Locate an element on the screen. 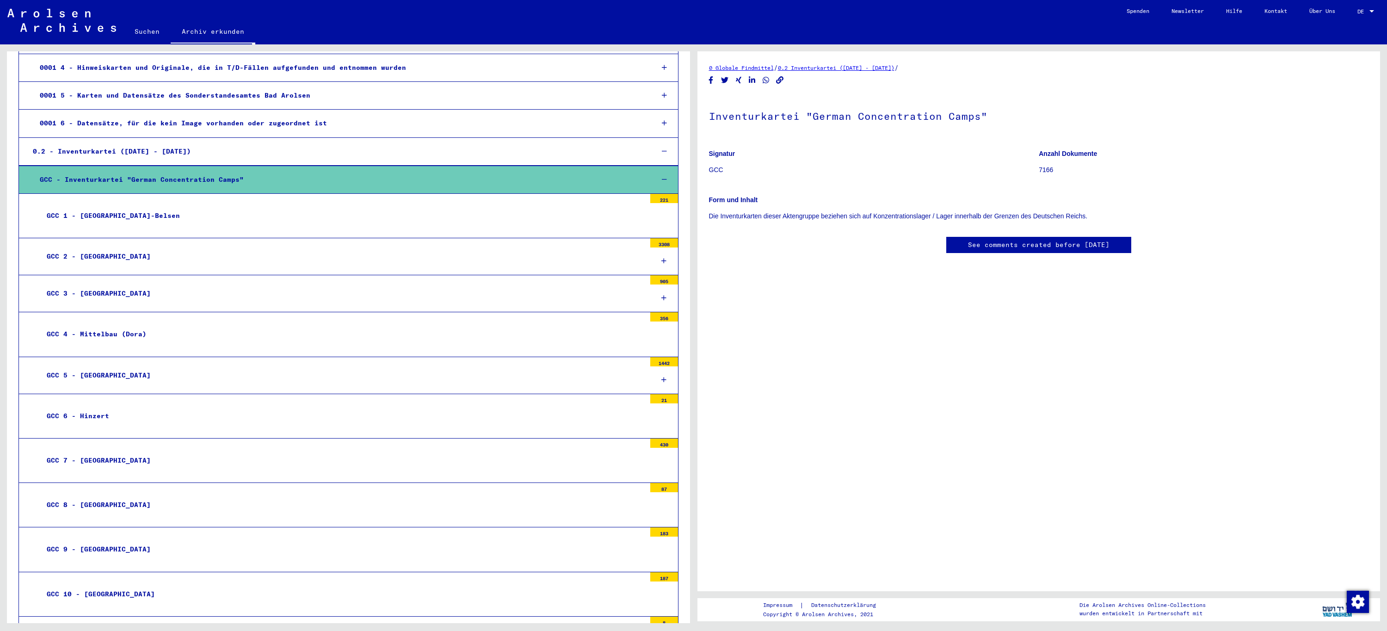 The width and height of the screenshot is (1387, 631). div: Zustimmung ändern is located at coordinates (1357, 601).